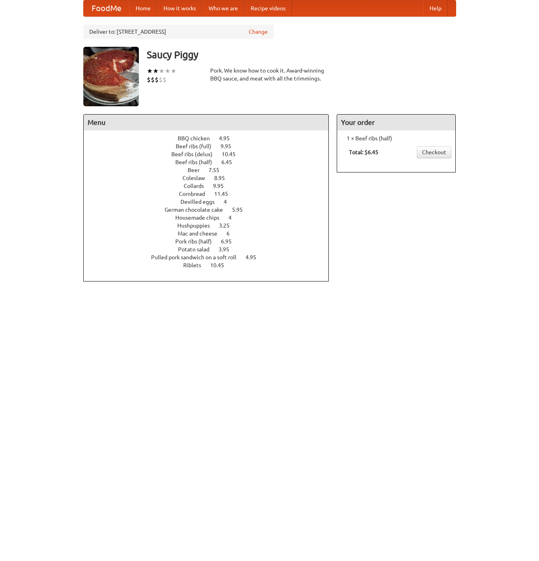 The width and height of the screenshot is (539, 561). What do you see at coordinates (197, 210) in the screenshot?
I see `span: German chocolate cake` at bounding box center [197, 210].